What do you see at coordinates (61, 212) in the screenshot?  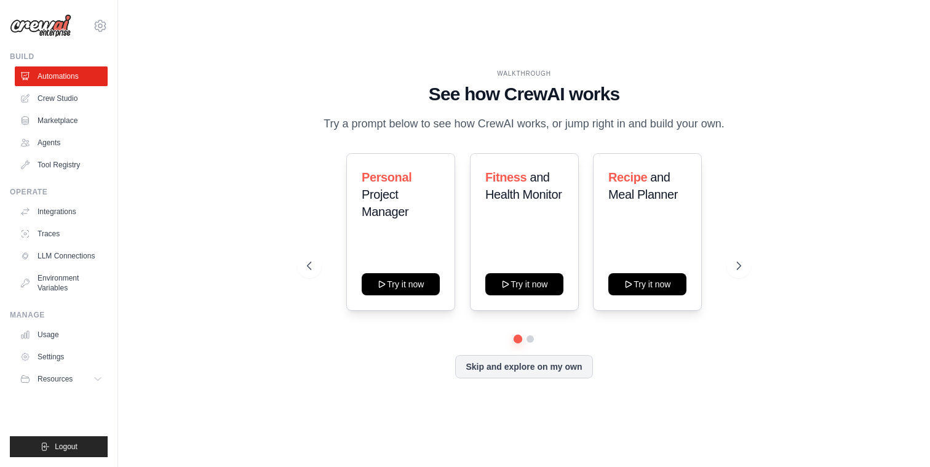 I see `a: Integrations` at bounding box center [61, 212].